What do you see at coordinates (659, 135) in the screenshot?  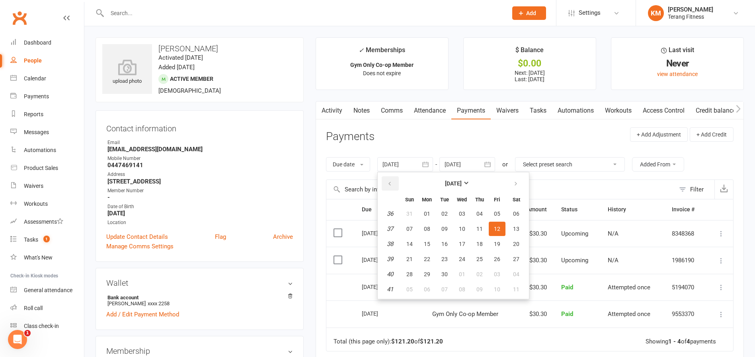 I see `button: + Add Adjustment` at bounding box center [659, 135].